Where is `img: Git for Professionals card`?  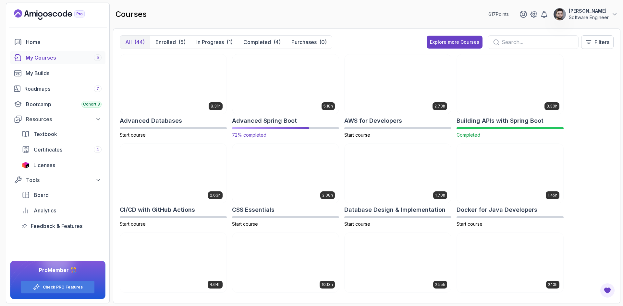 img: Git for Professionals card is located at coordinates (285, 263).